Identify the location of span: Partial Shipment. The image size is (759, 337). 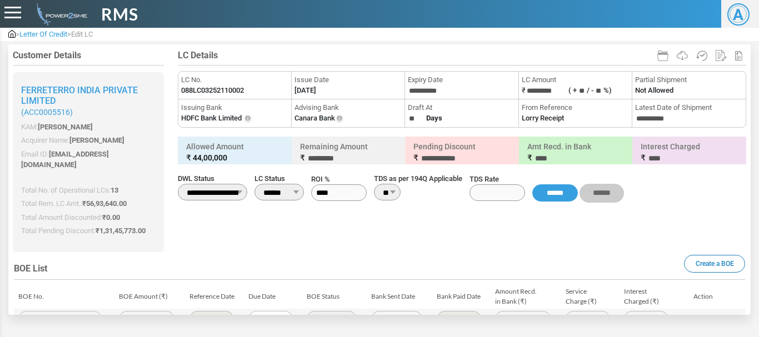
(689, 80).